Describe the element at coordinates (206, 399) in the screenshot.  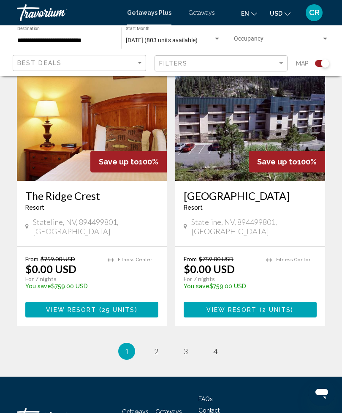
I see `a: FAQs` at that location.